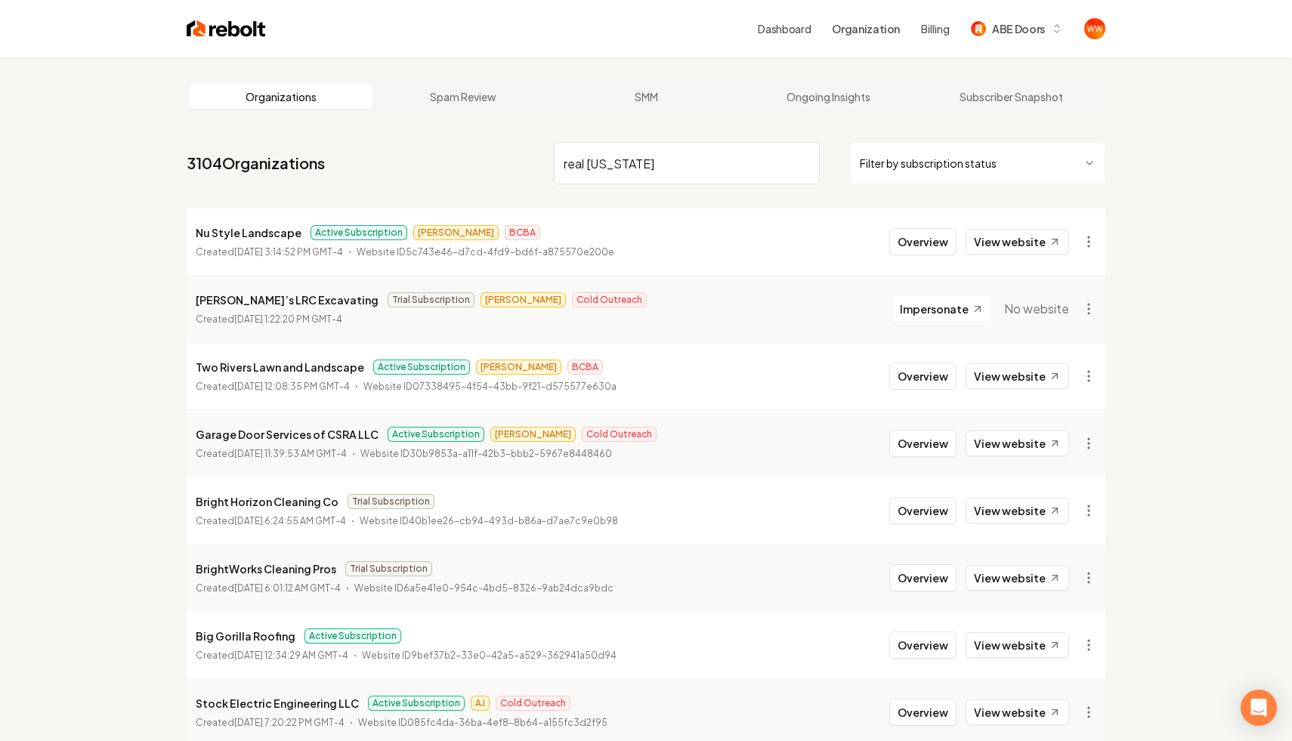 The width and height of the screenshot is (1292, 741). Describe the element at coordinates (829, 97) in the screenshot. I see `a: Ongoing Insights` at that location.